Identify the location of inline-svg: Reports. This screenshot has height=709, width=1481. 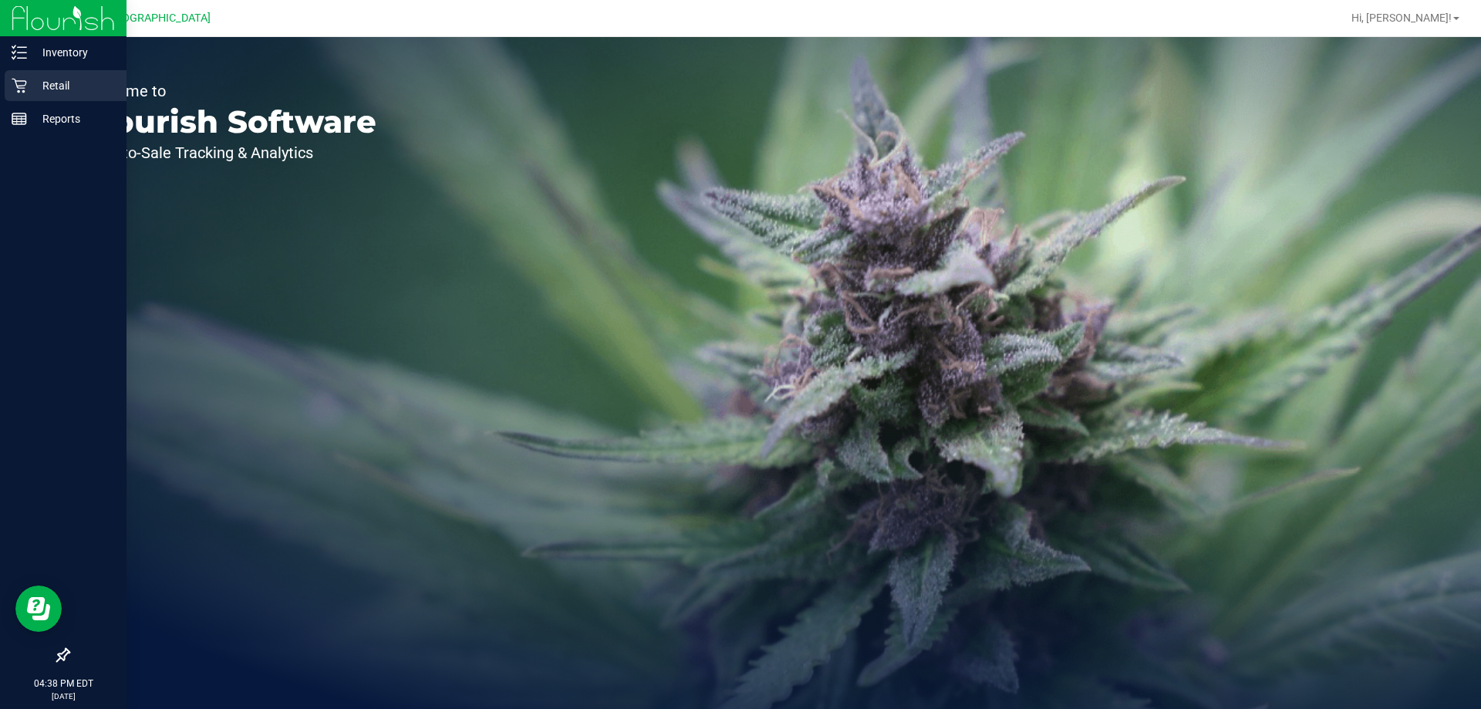
(19, 119).